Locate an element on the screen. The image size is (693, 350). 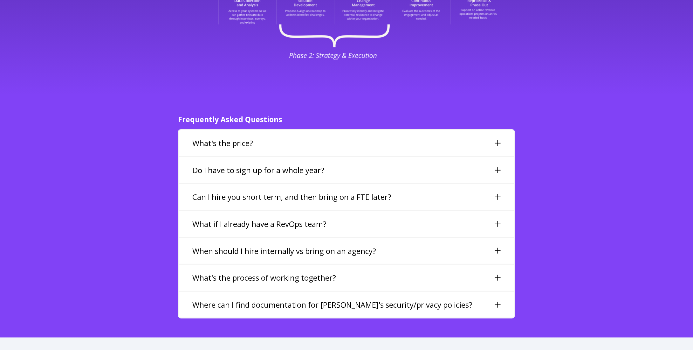
h3: What if I already have a RevOps team? is located at coordinates (259, 224).